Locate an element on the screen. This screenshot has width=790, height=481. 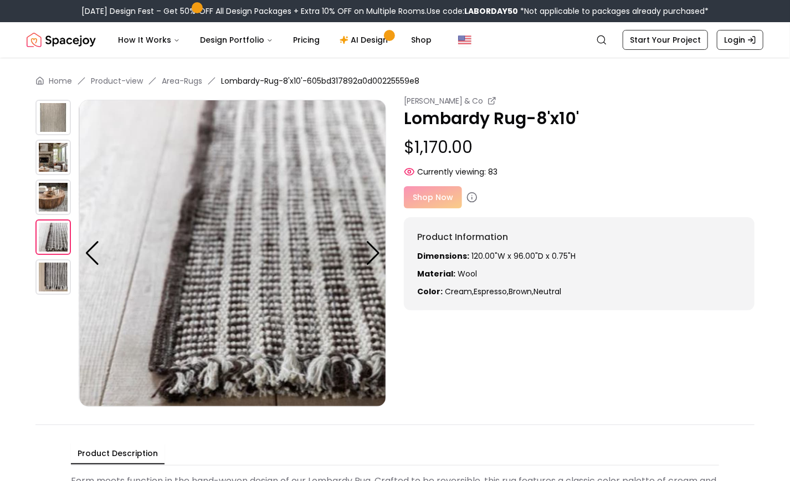
span: Lombardy-Rug-8'x10'-605bd317892a0d00225559e8 is located at coordinates (320, 81).